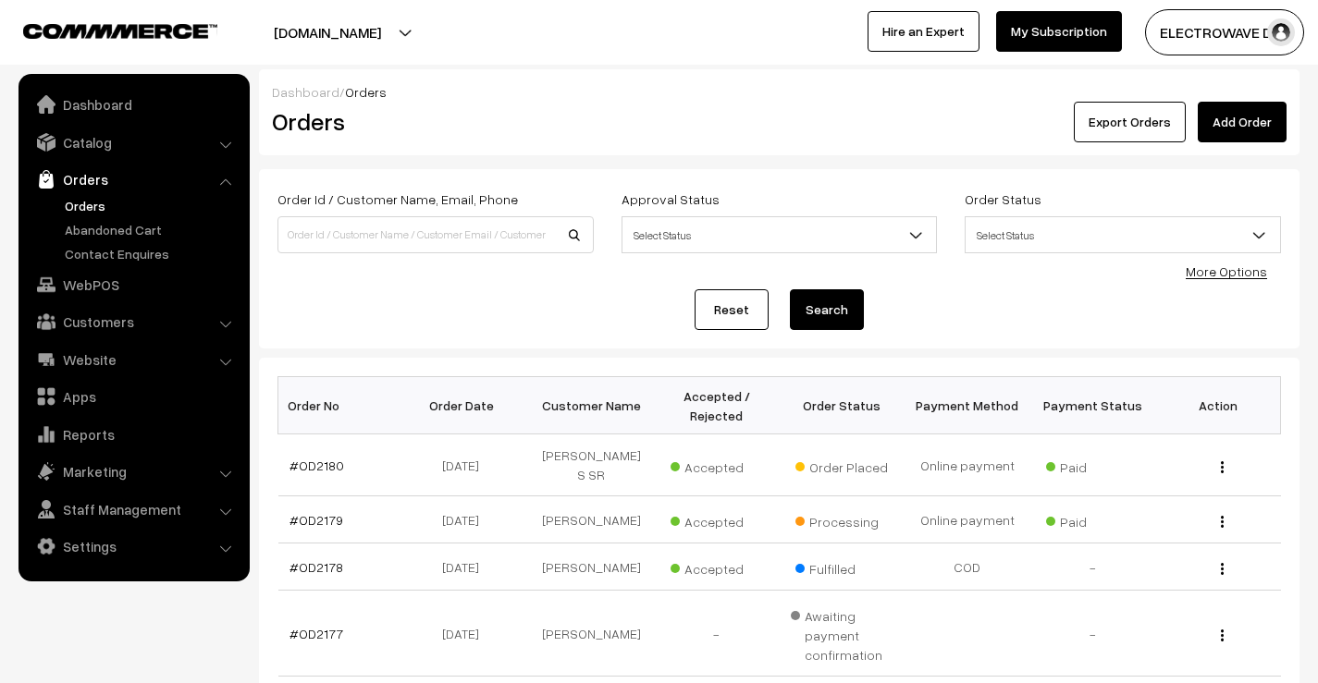 The width and height of the screenshot is (1318, 683). I want to click on input: Order Id / Customer Name / Customer Email / Customer Phone, so click(436, 235).